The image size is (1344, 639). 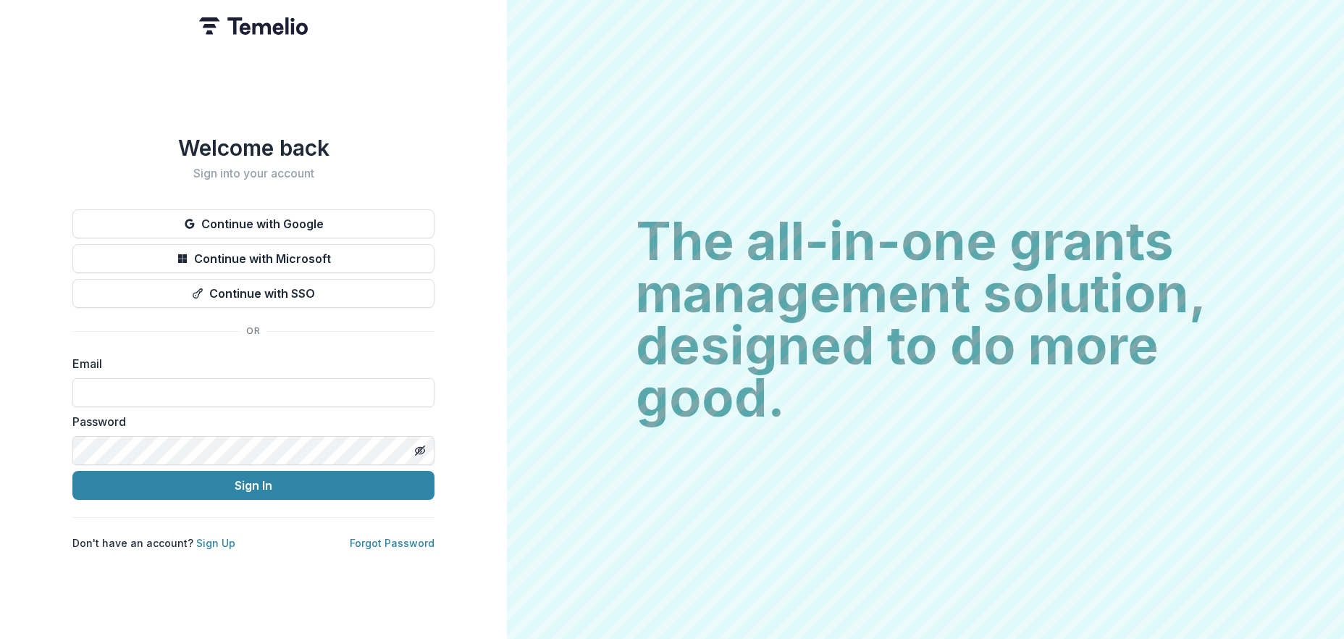 I want to click on a: Forgot Password, so click(x=392, y=542).